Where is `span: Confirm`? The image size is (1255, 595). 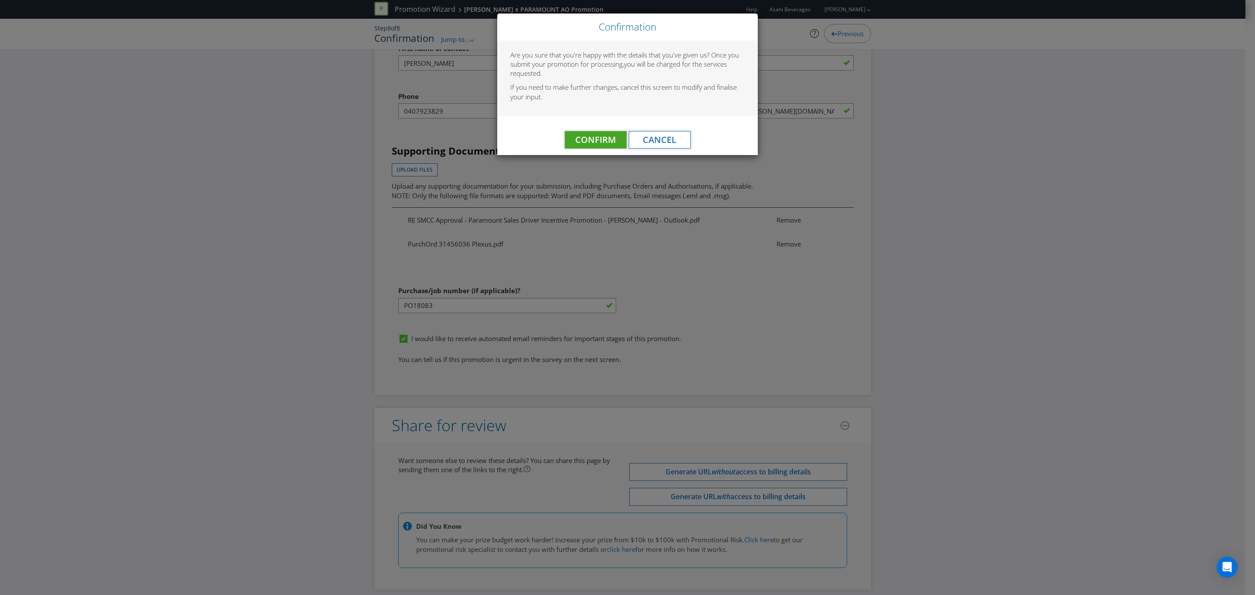
span: Confirm is located at coordinates (595, 139).